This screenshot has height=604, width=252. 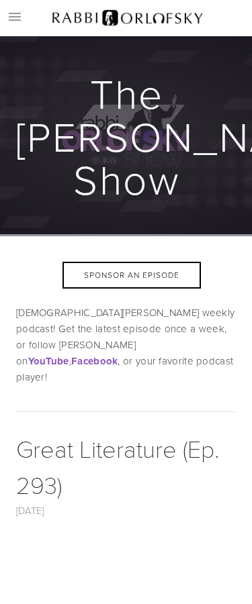 What do you see at coordinates (48, 360) in the screenshot?
I see `a: YouTube` at bounding box center [48, 360].